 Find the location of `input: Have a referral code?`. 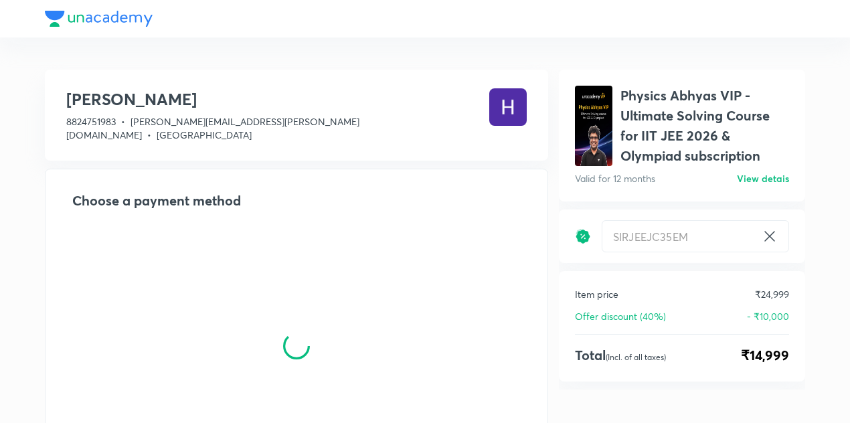

input: Have a referral code? is located at coordinates (680, 236).